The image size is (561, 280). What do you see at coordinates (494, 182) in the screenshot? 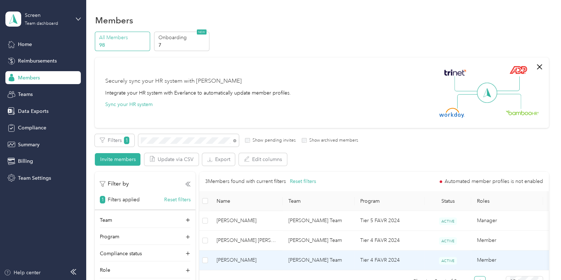
I see `span: Automated member profiles is not enabled` at bounding box center [494, 182].